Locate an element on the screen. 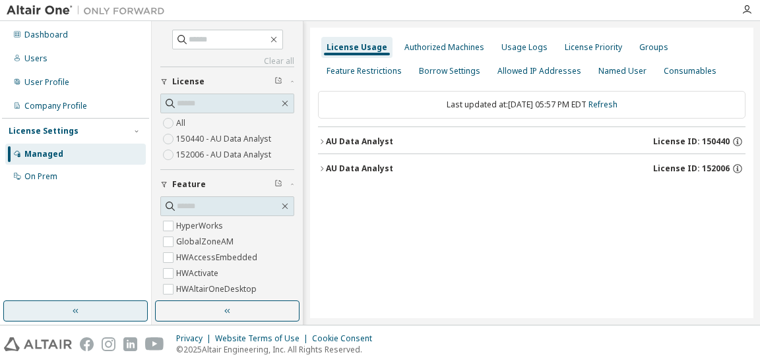  div: License Usage is located at coordinates (357, 47).